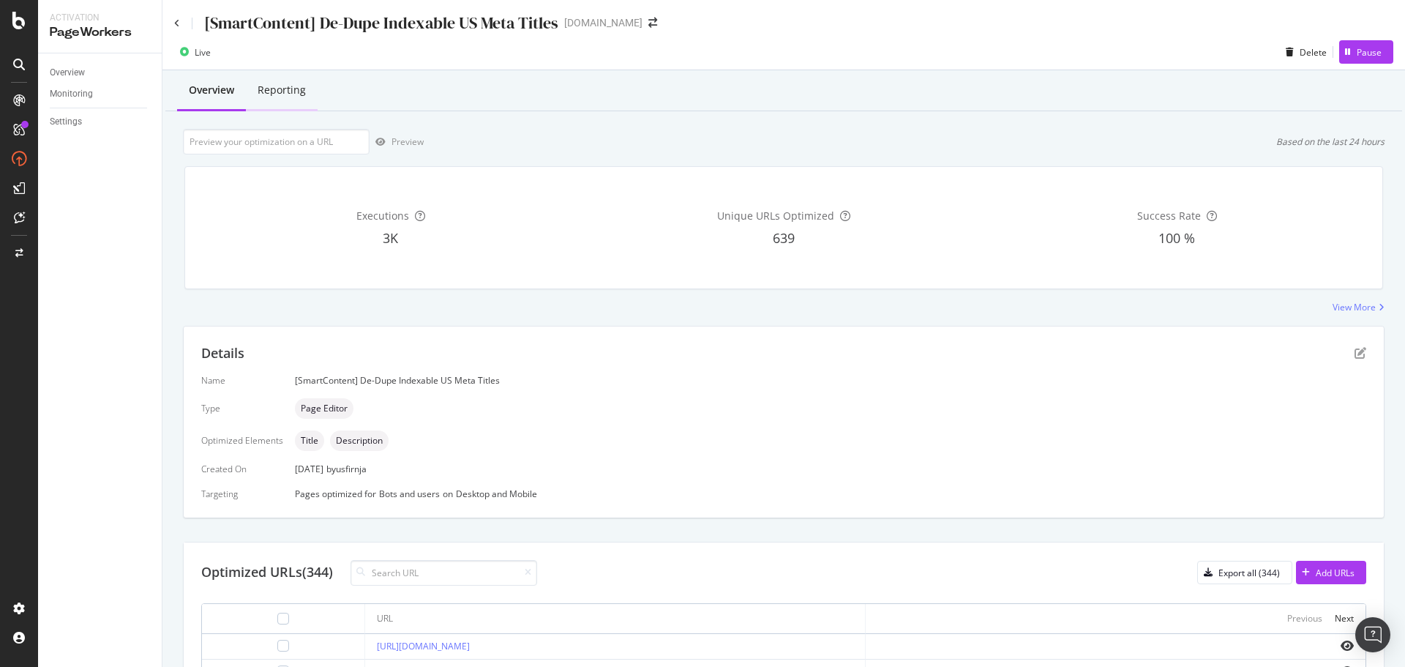  Describe the element at coordinates (444, 572) in the screenshot. I see `input: Search URL` at that location.